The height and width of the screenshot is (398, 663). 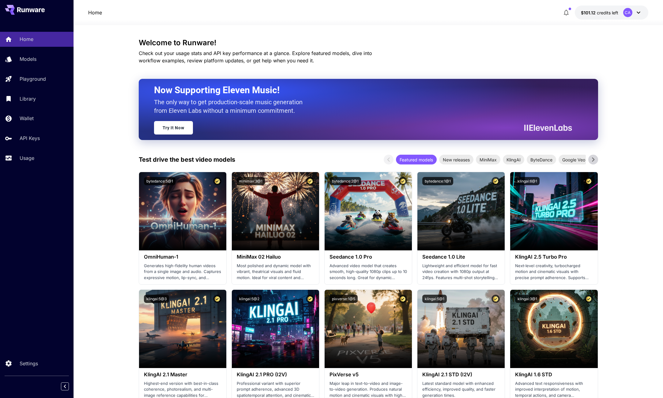 What do you see at coordinates (553, 375) in the screenshot?
I see `h3: KlingAI 1.6 STD` at bounding box center [553, 375].